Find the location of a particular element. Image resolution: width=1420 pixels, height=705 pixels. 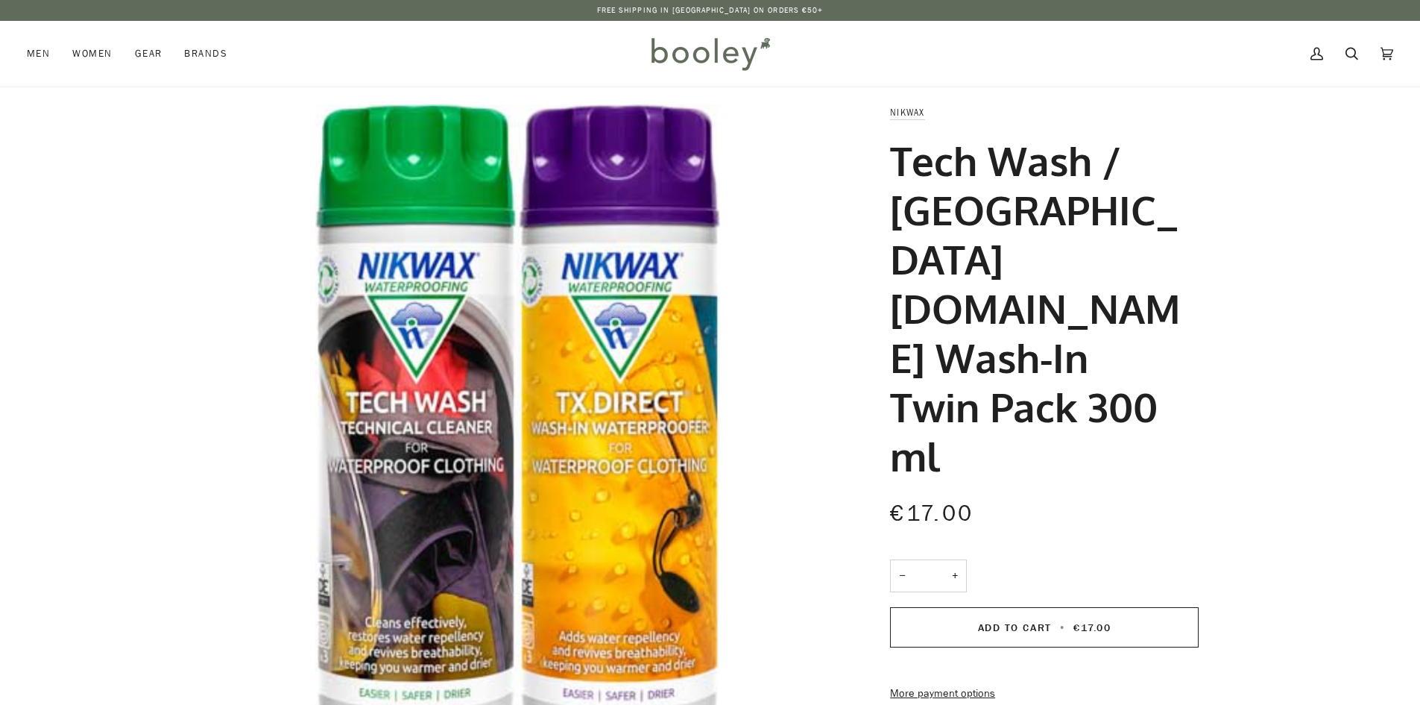

a: Men is located at coordinates (44, 54).